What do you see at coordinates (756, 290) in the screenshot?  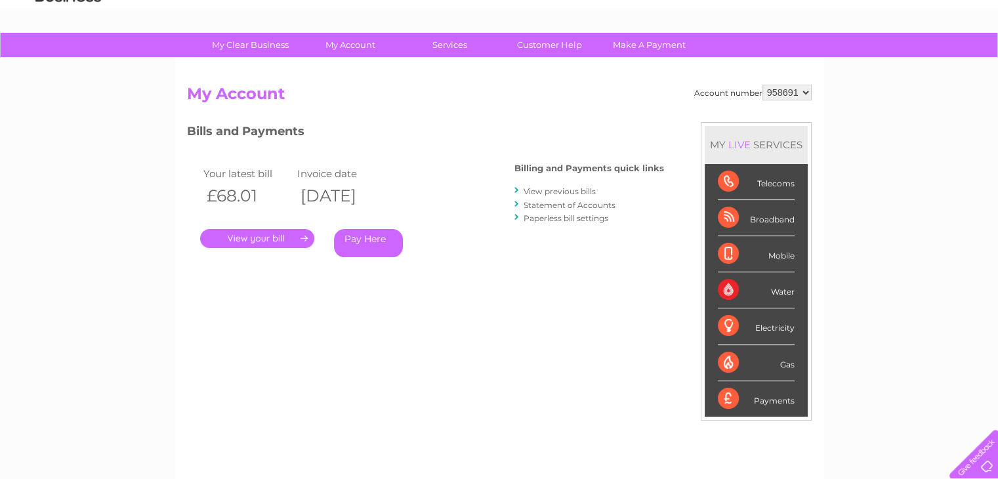 I see `div: Water` at bounding box center [756, 290].